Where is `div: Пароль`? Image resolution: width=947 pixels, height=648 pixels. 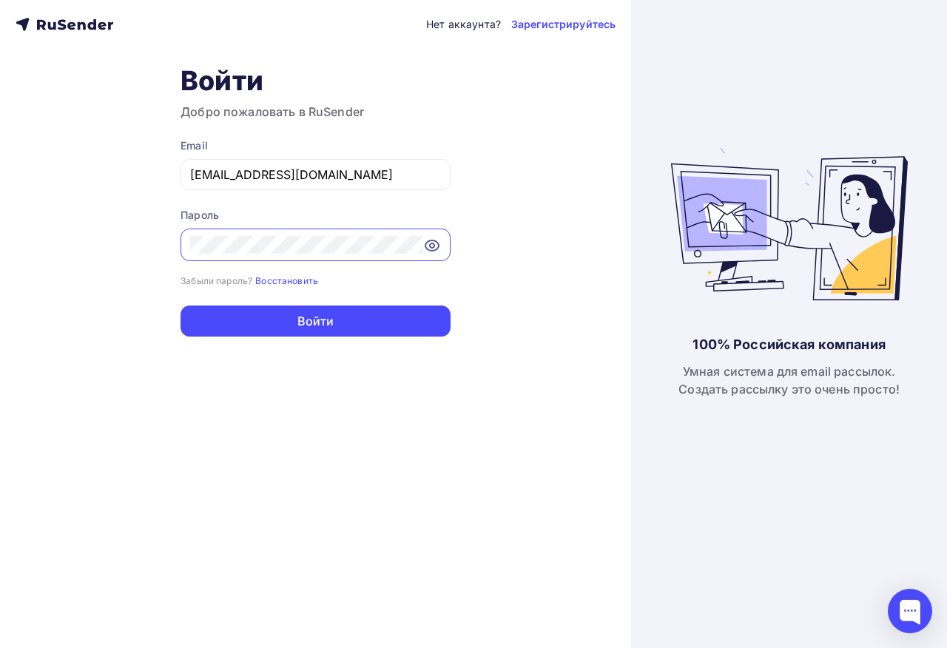
div: Пароль is located at coordinates (315, 215).